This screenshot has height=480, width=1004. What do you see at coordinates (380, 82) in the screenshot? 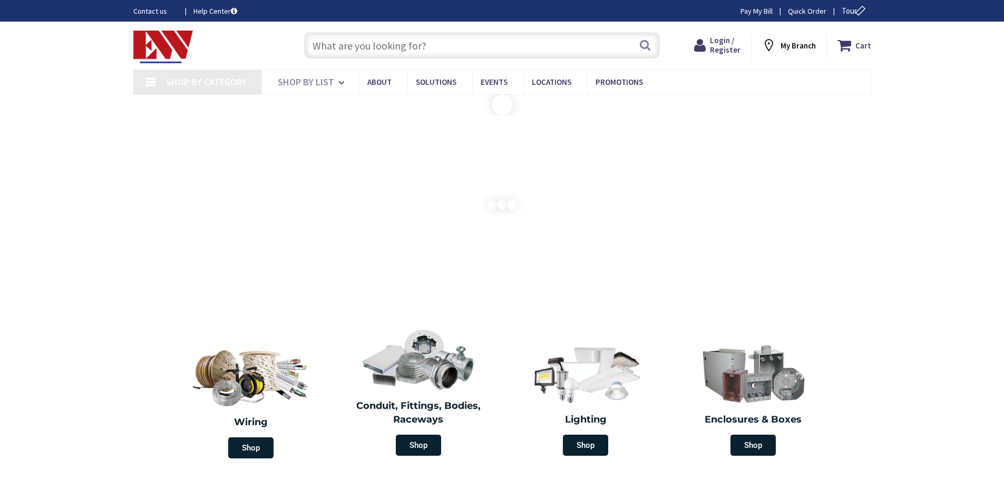
I see `span: About` at bounding box center [380, 82].